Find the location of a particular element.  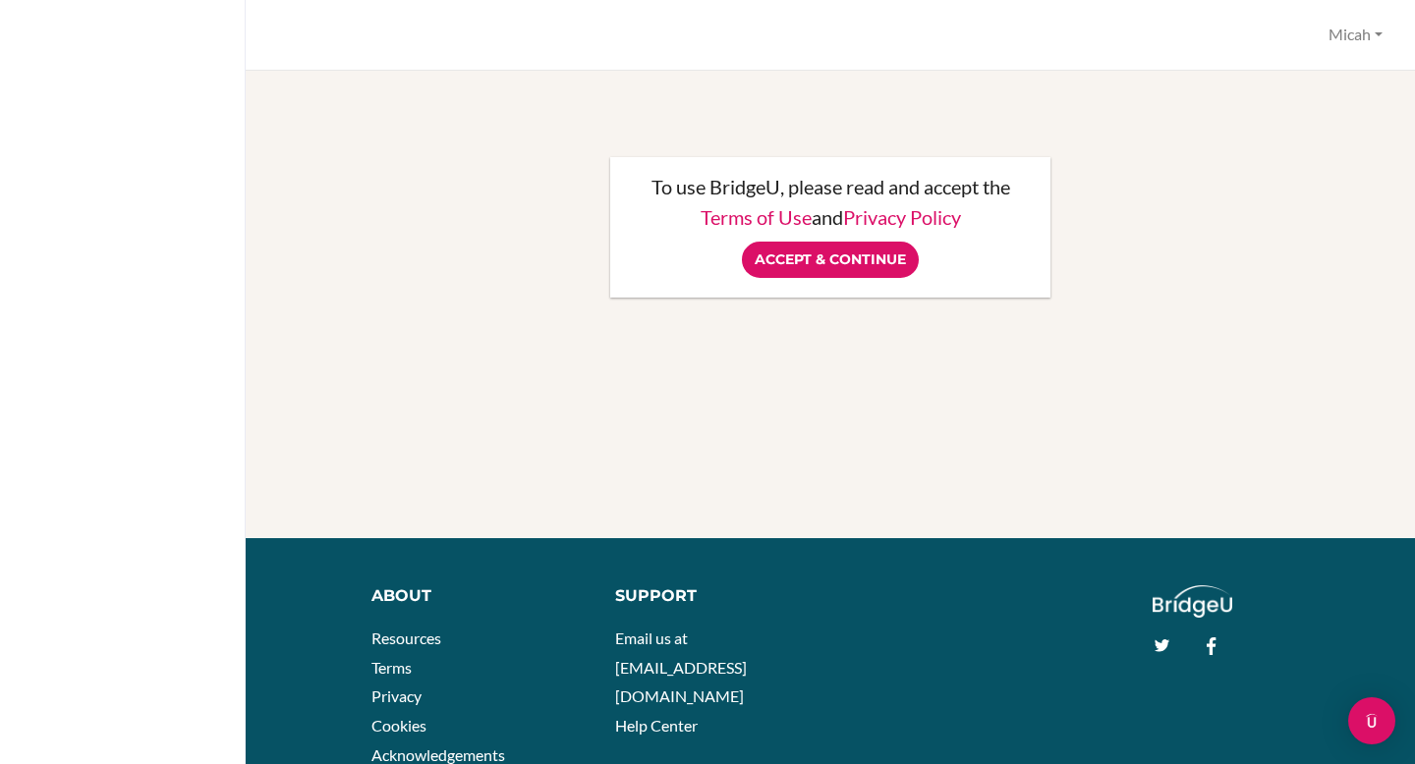

a: Terms of Use is located at coordinates (755, 217).